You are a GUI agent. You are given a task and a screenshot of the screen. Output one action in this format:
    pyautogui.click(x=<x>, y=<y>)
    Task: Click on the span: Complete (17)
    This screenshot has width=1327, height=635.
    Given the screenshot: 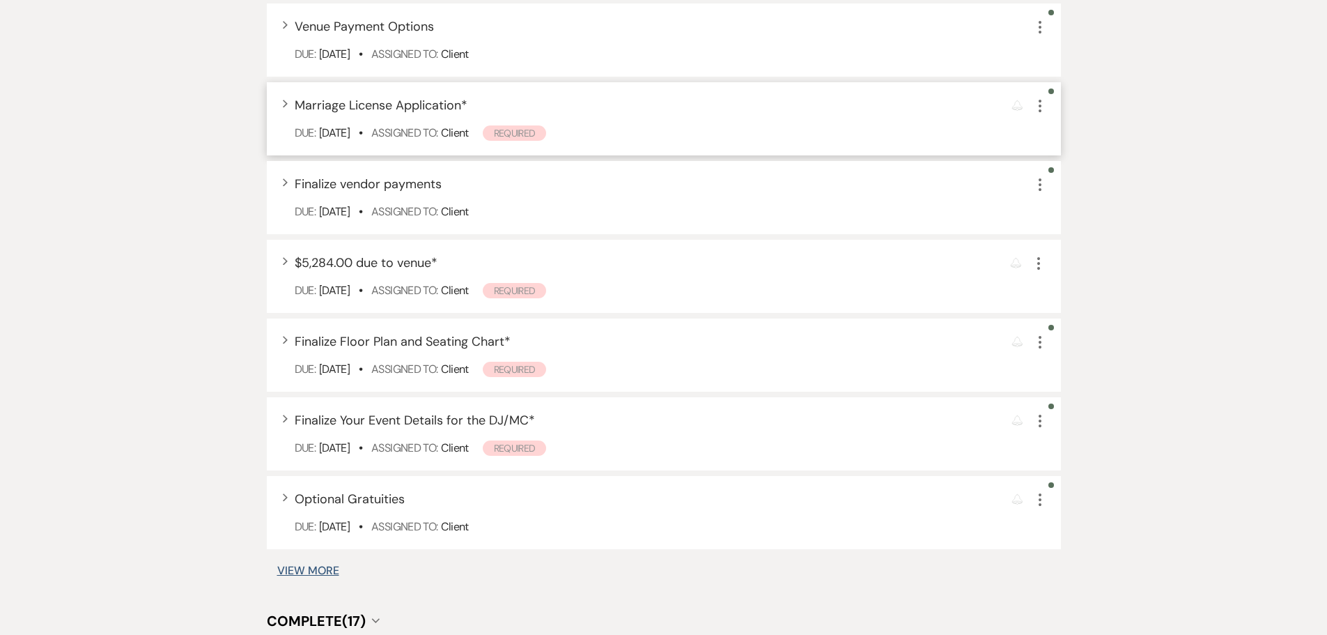 What is the action you would take?
    pyautogui.click(x=316, y=621)
    